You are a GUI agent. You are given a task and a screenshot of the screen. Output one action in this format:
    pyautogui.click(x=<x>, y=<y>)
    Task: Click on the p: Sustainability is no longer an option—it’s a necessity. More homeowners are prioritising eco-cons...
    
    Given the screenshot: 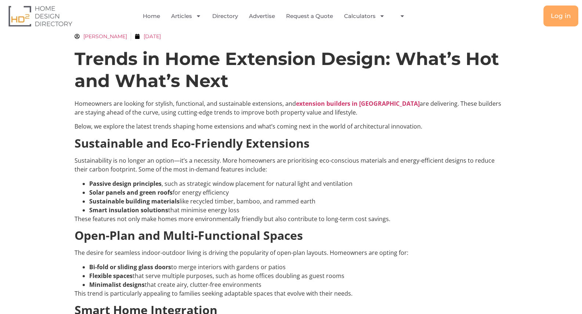 What is the action you would take?
    pyautogui.click(x=291, y=165)
    